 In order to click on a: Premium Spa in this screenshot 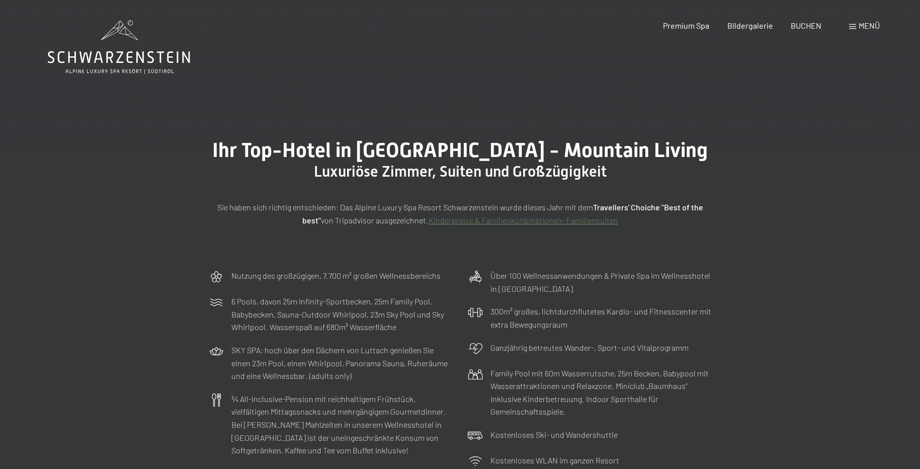, I will do `click(686, 25)`.